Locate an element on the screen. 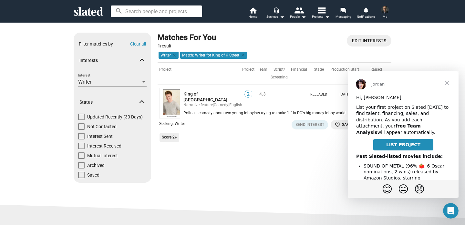 The image size is (465, 225). th: Production Start is located at coordinates (344, 73).